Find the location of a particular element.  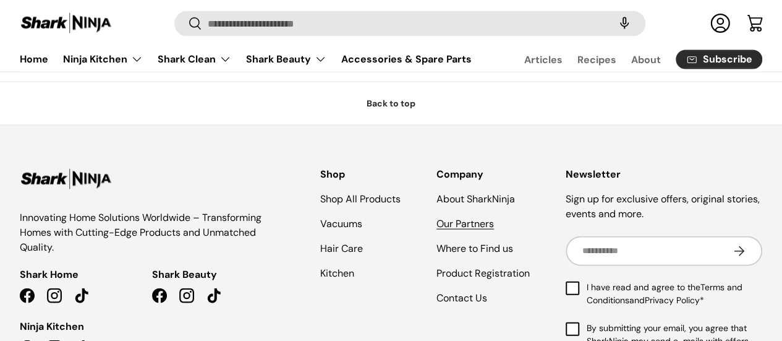

nav: Primary is located at coordinates (245, 59).